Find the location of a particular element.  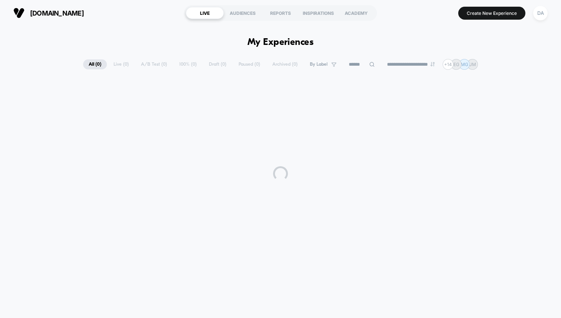

span: All ( 0 ) is located at coordinates (95, 64).